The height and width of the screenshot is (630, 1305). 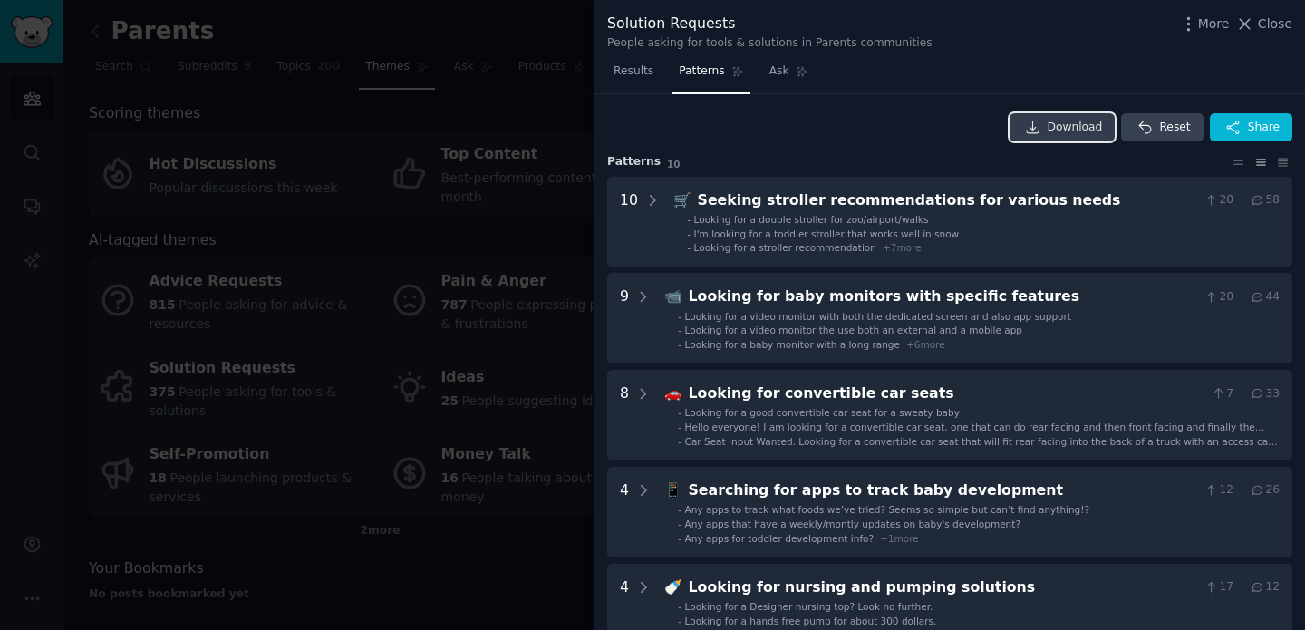 I want to click on span: Looking for a double stroller for zoo/airport/walks, so click(x=811, y=219).